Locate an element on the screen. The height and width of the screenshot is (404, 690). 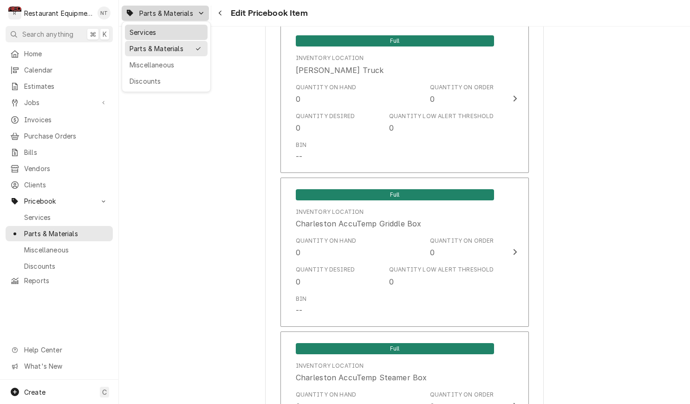
a: Go to Discounts is located at coordinates (59, 266).